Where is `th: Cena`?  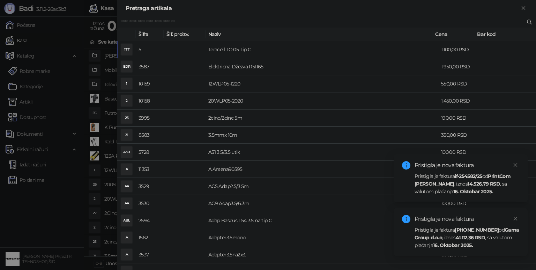
th: Cena is located at coordinates (453, 34).